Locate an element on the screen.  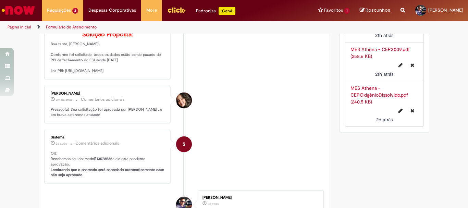
time: 30/09/2025 15:00:51 is located at coordinates (384, 35).